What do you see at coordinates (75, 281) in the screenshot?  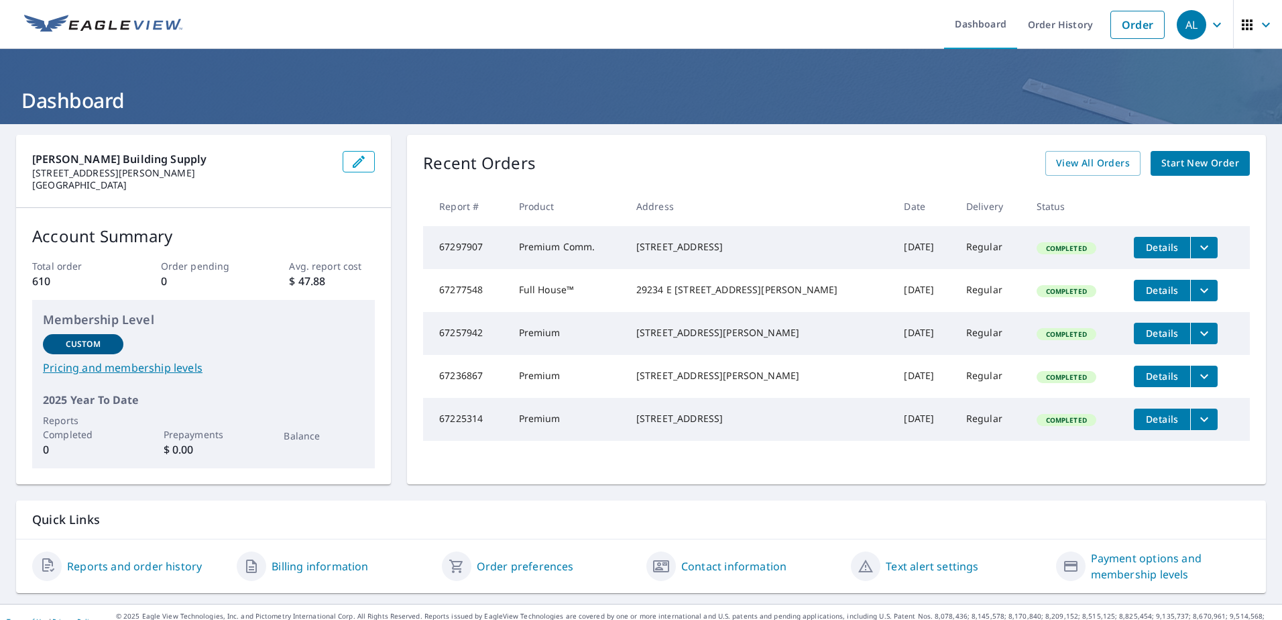 I see `p: 610` at bounding box center [75, 281].